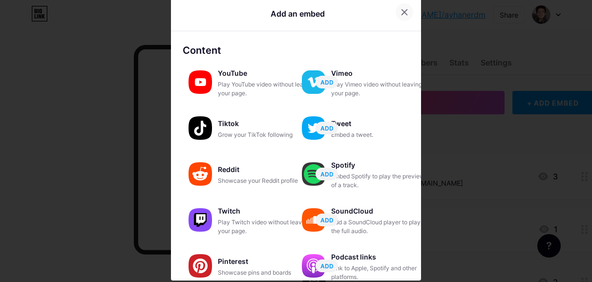 The height and width of the screenshot is (282, 592). What do you see at coordinates (267, 124) in the screenshot?
I see `div: Tiktok` at bounding box center [267, 124].